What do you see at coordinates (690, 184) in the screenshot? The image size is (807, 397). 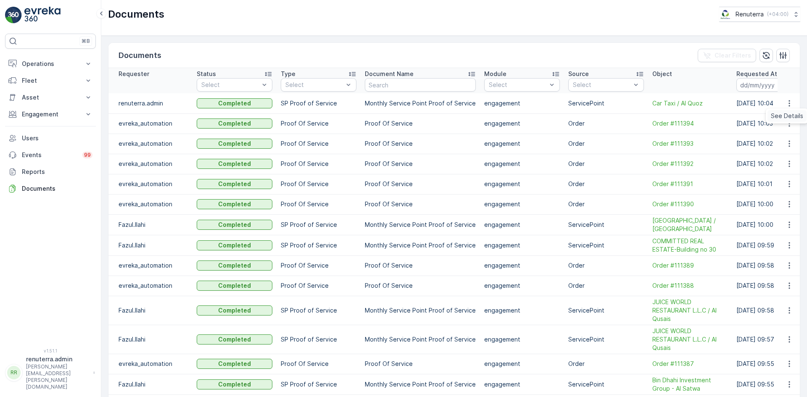 I see `a: Order #111391` at bounding box center [690, 184].